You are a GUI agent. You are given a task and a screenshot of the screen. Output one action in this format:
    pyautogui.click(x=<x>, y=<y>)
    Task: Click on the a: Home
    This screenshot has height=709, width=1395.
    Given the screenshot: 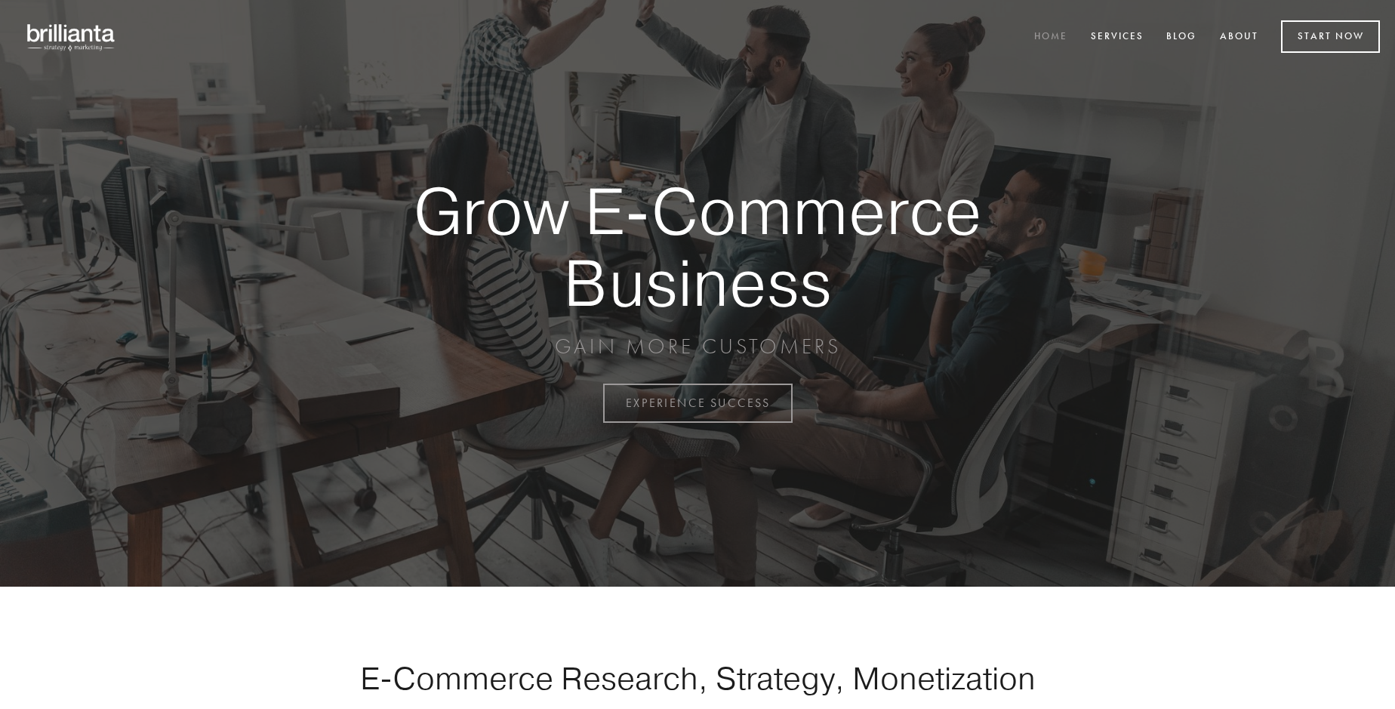 What is the action you would take?
    pyautogui.click(x=1051, y=37)
    